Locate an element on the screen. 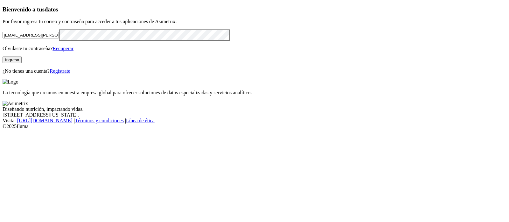  p: La tecnología que creamos en nuestra empresa global para ofrecer soluciones de datos especializad... is located at coordinates (254, 93).